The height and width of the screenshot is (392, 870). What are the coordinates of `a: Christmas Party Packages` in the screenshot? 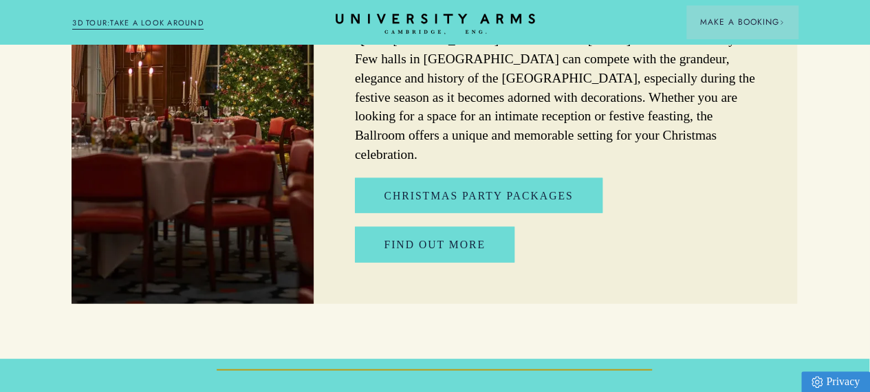 It's located at (478, 195).